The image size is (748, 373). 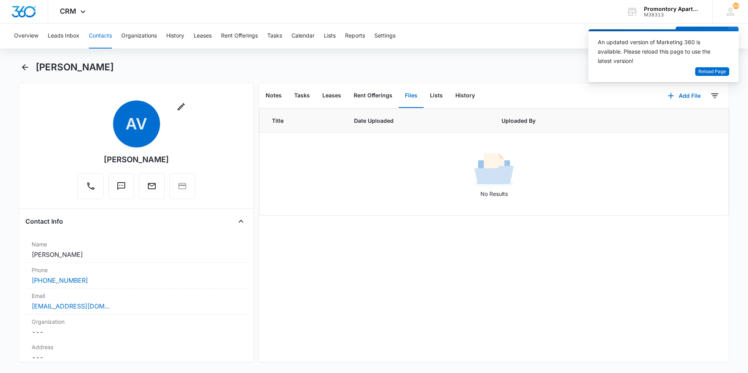 What do you see at coordinates (712, 72) in the screenshot?
I see `span: Reload Page` at bounding box center [712, 72].